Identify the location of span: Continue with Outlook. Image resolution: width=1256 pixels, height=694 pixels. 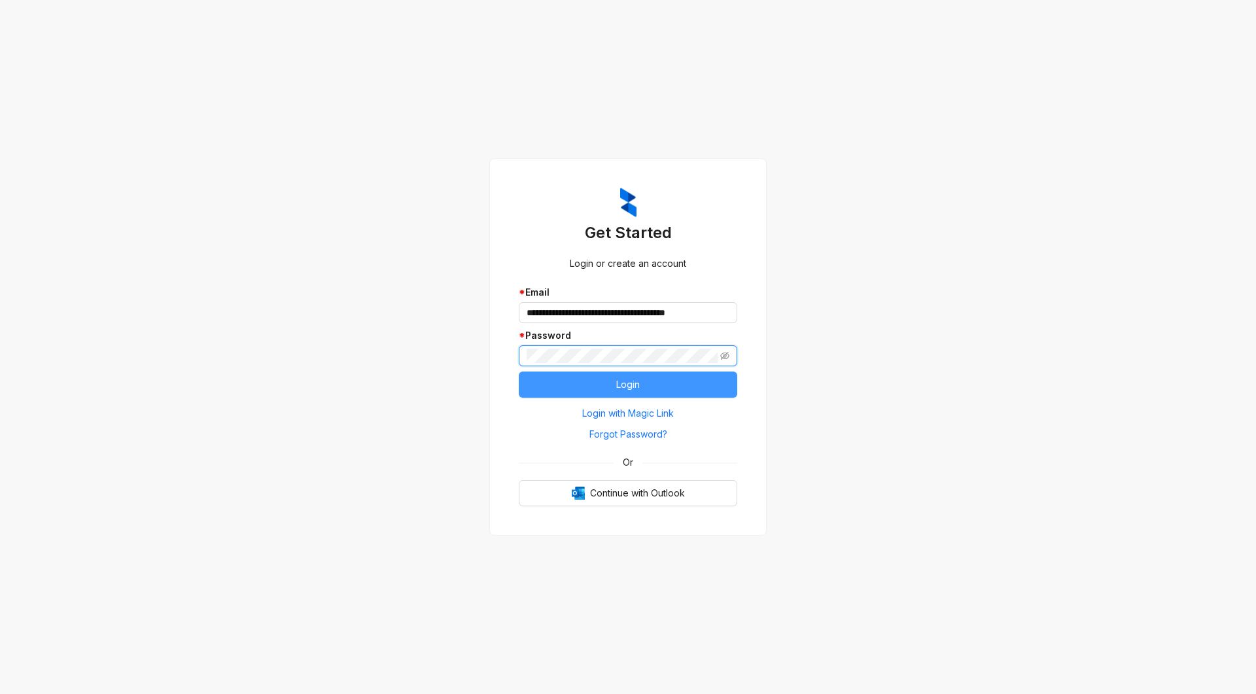
(637, 493).